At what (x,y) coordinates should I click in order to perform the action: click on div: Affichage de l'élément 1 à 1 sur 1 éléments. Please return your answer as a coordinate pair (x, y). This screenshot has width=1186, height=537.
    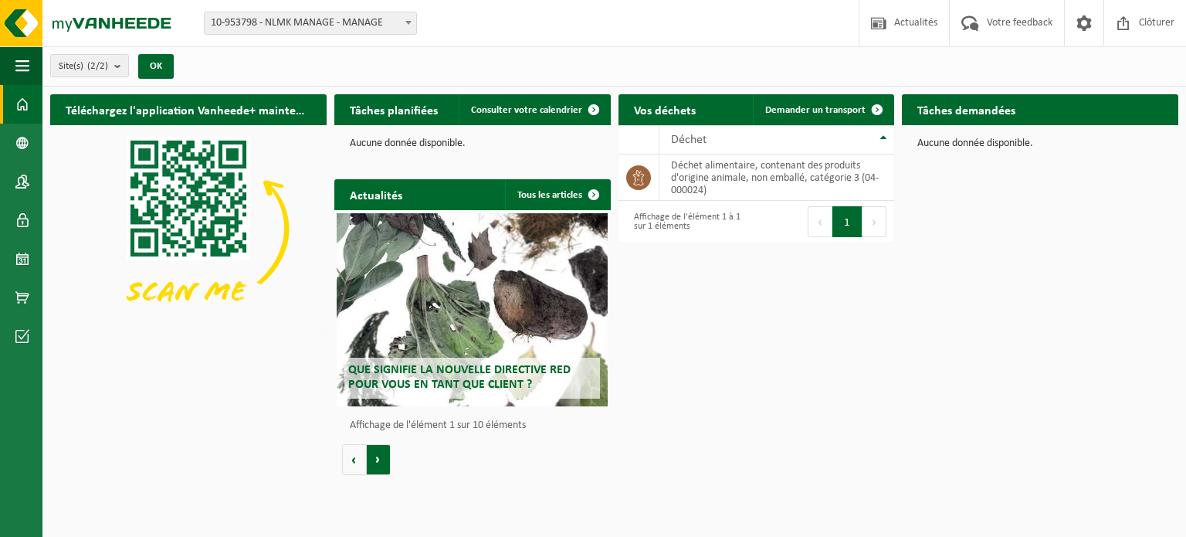
    Looking at the image, I should click on (687, 222).